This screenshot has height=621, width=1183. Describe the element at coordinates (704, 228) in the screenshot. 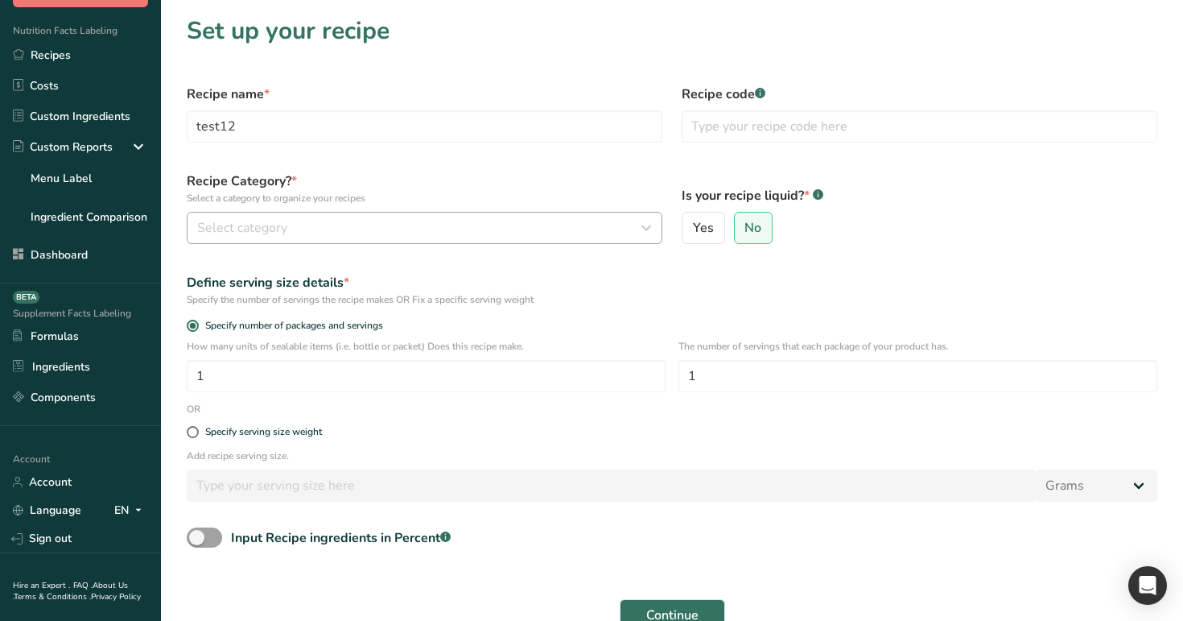

I see `span: Yes` at that location.